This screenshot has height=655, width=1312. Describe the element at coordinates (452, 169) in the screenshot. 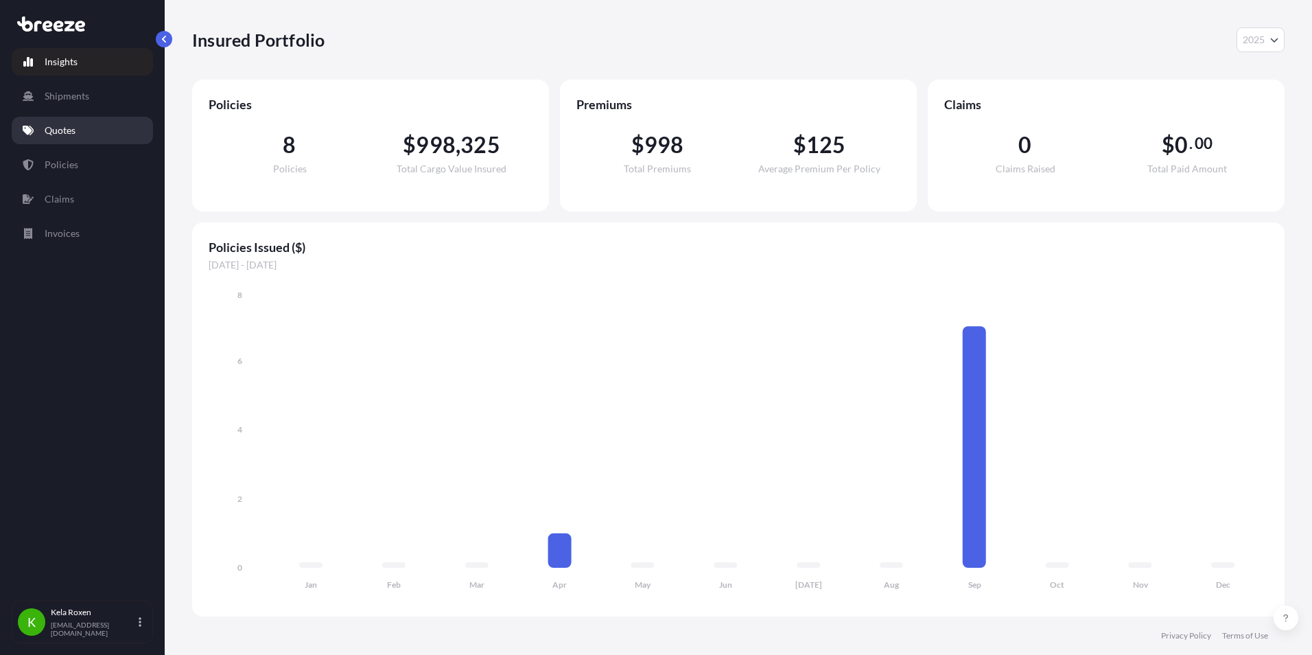

I see `span: Total Cargo Value Insured` at that location.